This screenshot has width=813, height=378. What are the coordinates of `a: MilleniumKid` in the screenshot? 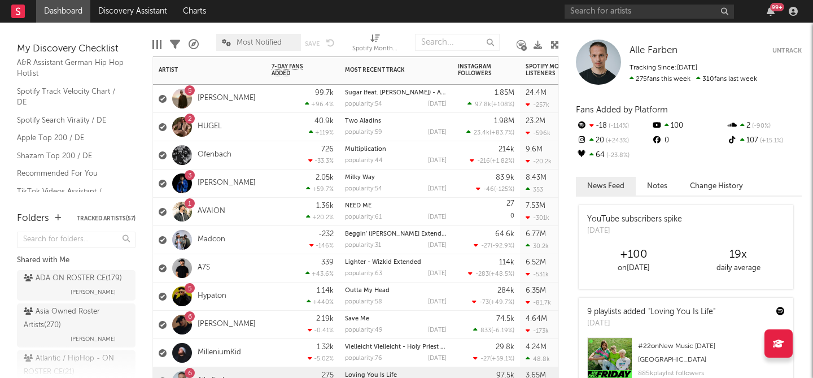 It's located at (219, 352).